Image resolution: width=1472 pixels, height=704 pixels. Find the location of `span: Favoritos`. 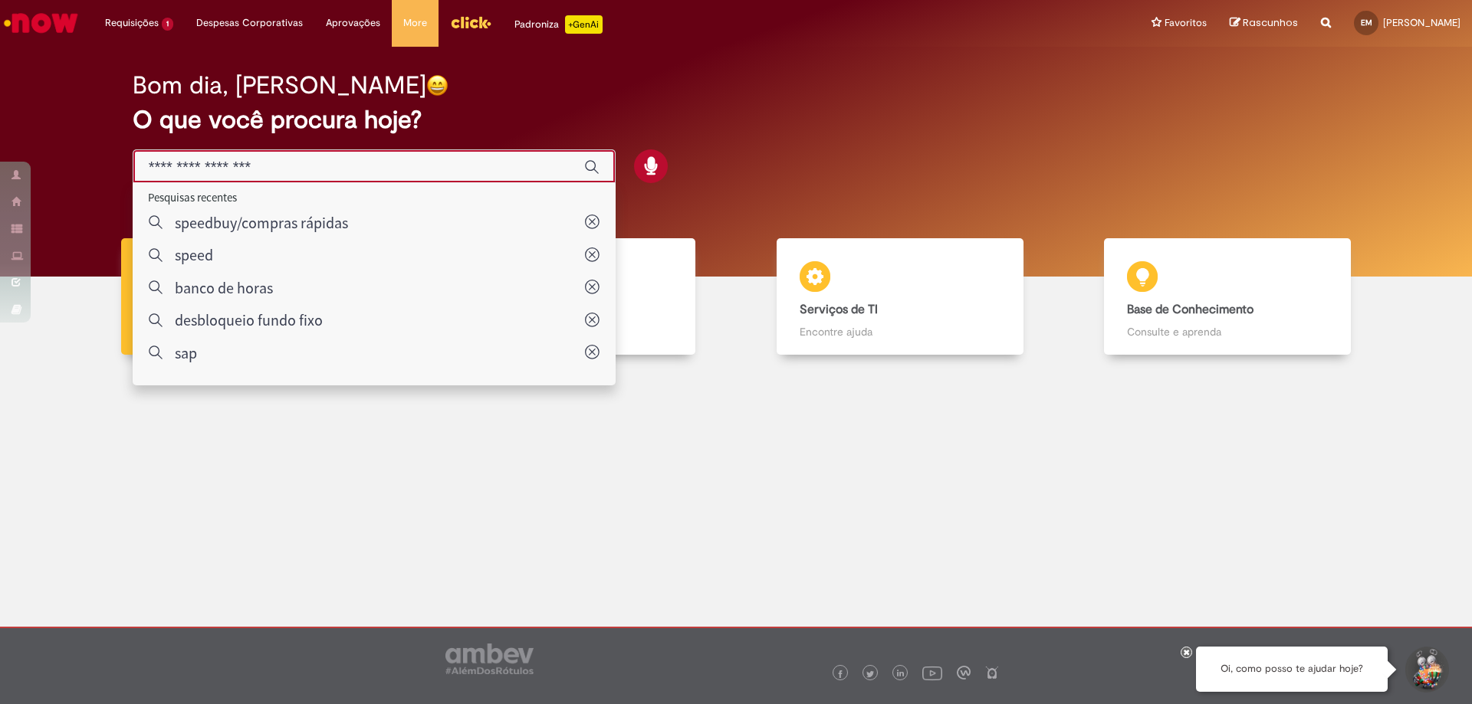

span: Favoritos is located at coordinates (1185, 23).